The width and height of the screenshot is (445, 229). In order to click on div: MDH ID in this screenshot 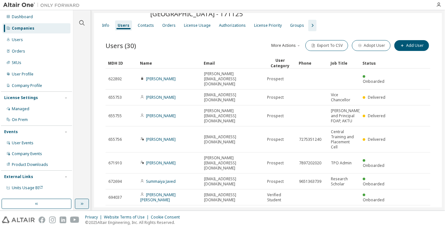, I will do `click(121, 63)`.